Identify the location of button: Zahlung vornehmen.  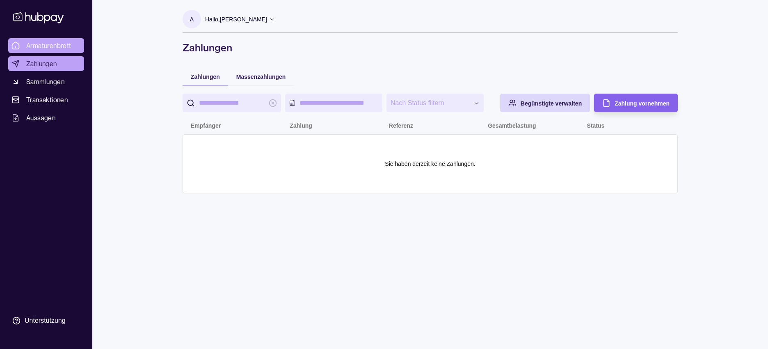
(636, 103).